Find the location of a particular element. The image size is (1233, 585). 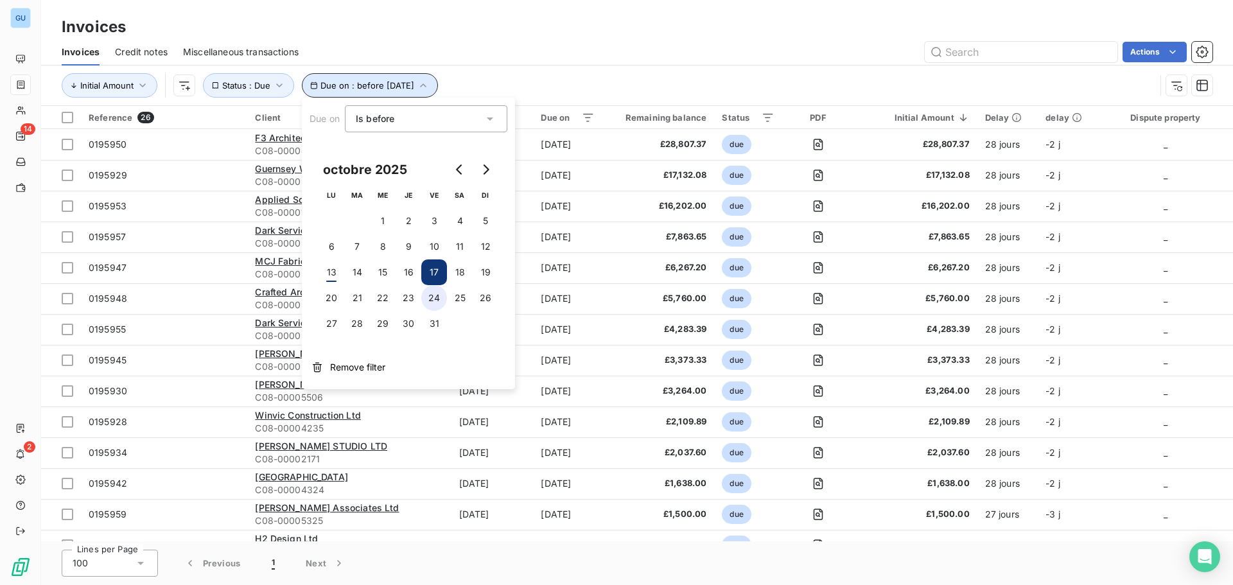

div: Open Intercom Messenger is located at coordinates (1204, 557).